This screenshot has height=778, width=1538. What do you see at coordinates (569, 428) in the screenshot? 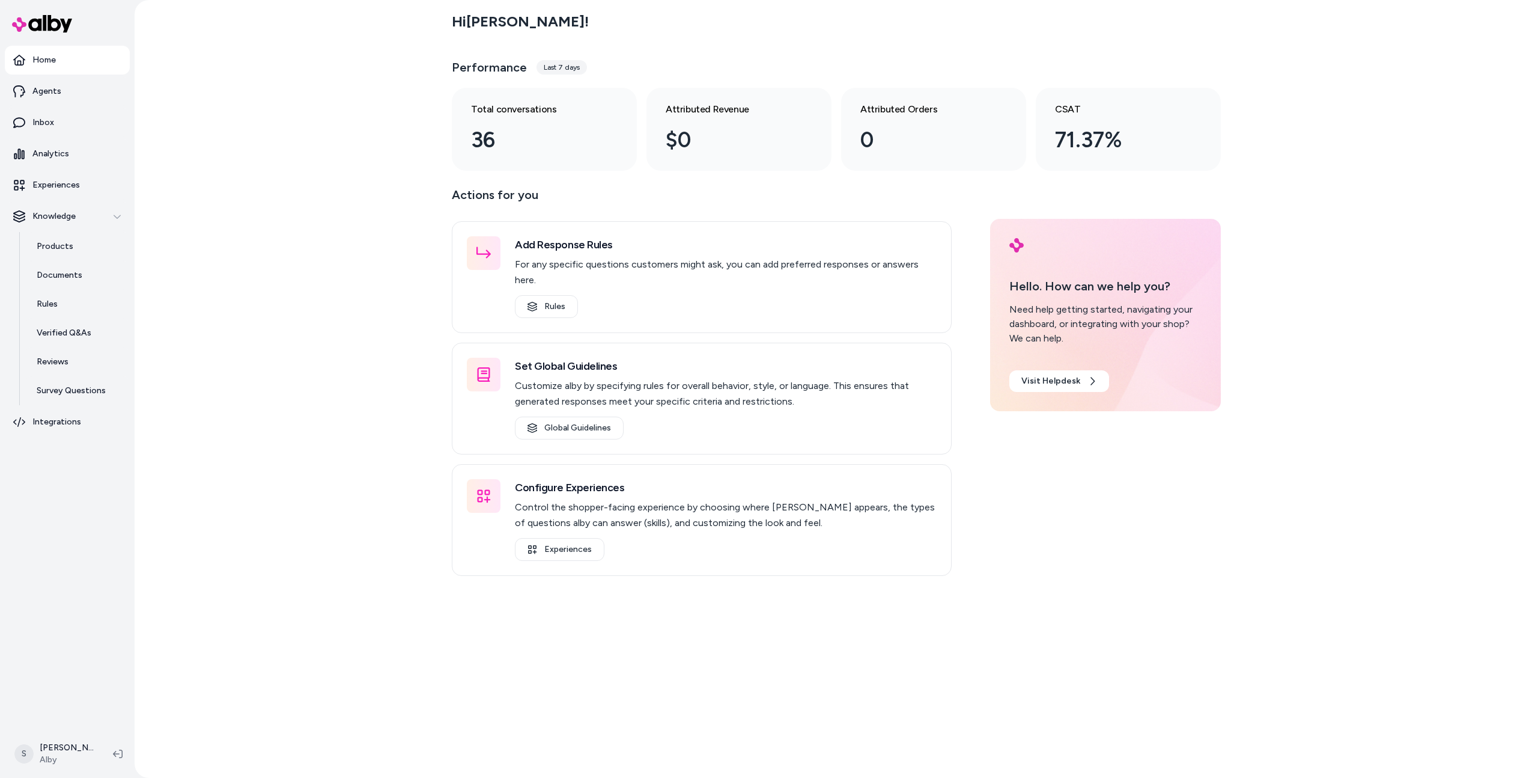
I see `a: Global Guidelines` at bounding box center [569, 428].